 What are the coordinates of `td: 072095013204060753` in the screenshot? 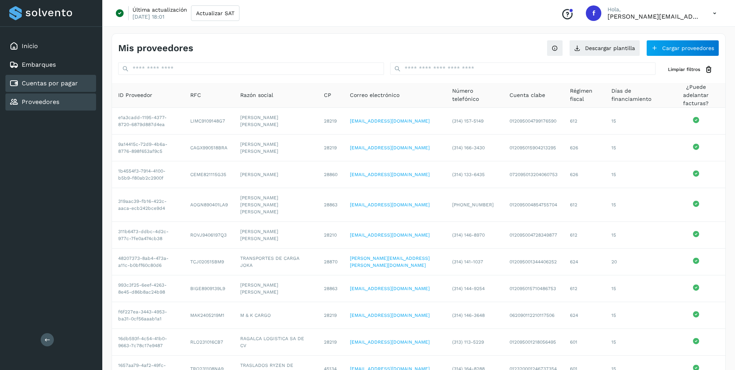 It's located at (534, 174).